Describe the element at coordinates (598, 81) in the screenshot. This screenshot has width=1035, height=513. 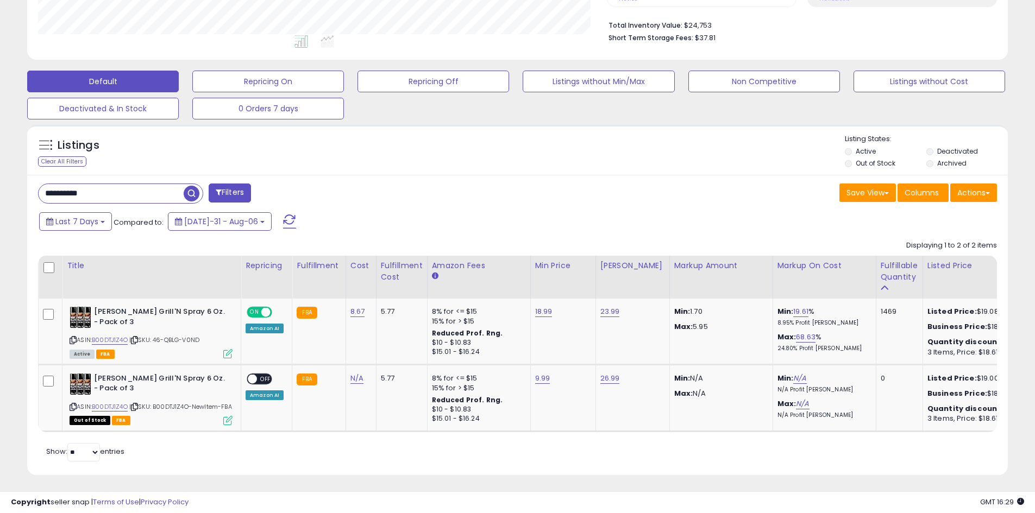
I see `button: Listings without Min/Max` at that location.